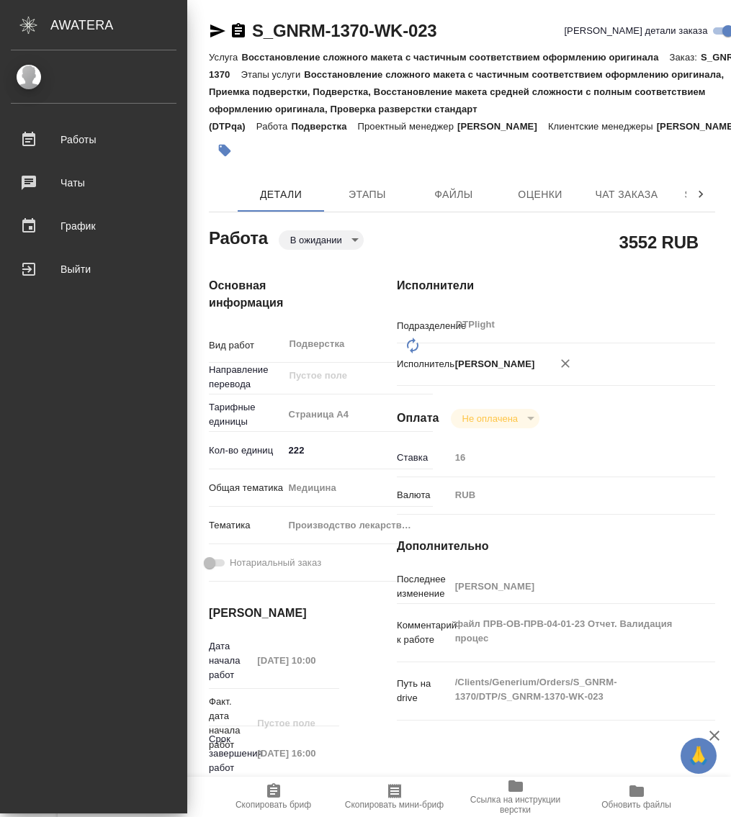  Describe the element at coordinates (423, 326) in the screenshot. I see `p: Подразделение` at that location.